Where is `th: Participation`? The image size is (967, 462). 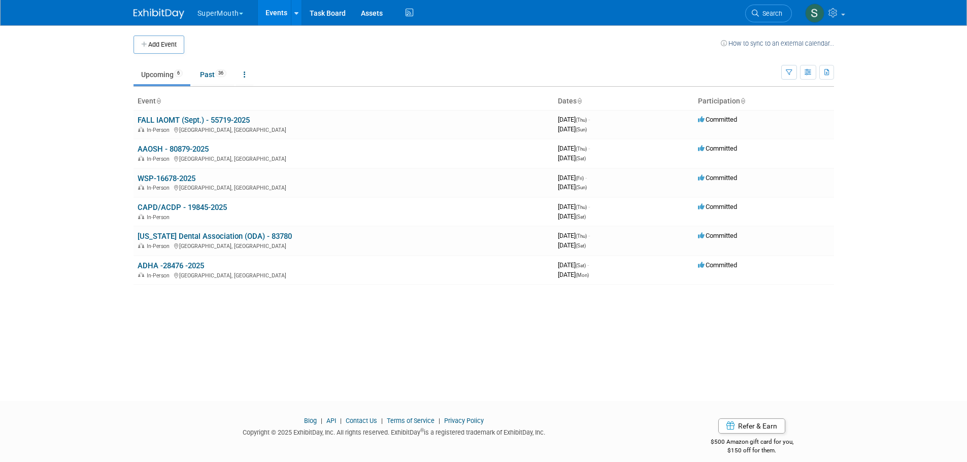
th: Participation is located at coordinates (764, 101).